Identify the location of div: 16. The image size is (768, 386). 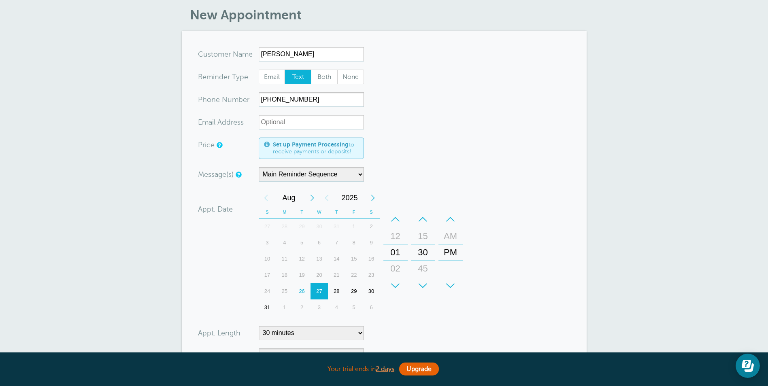
(371, 259).